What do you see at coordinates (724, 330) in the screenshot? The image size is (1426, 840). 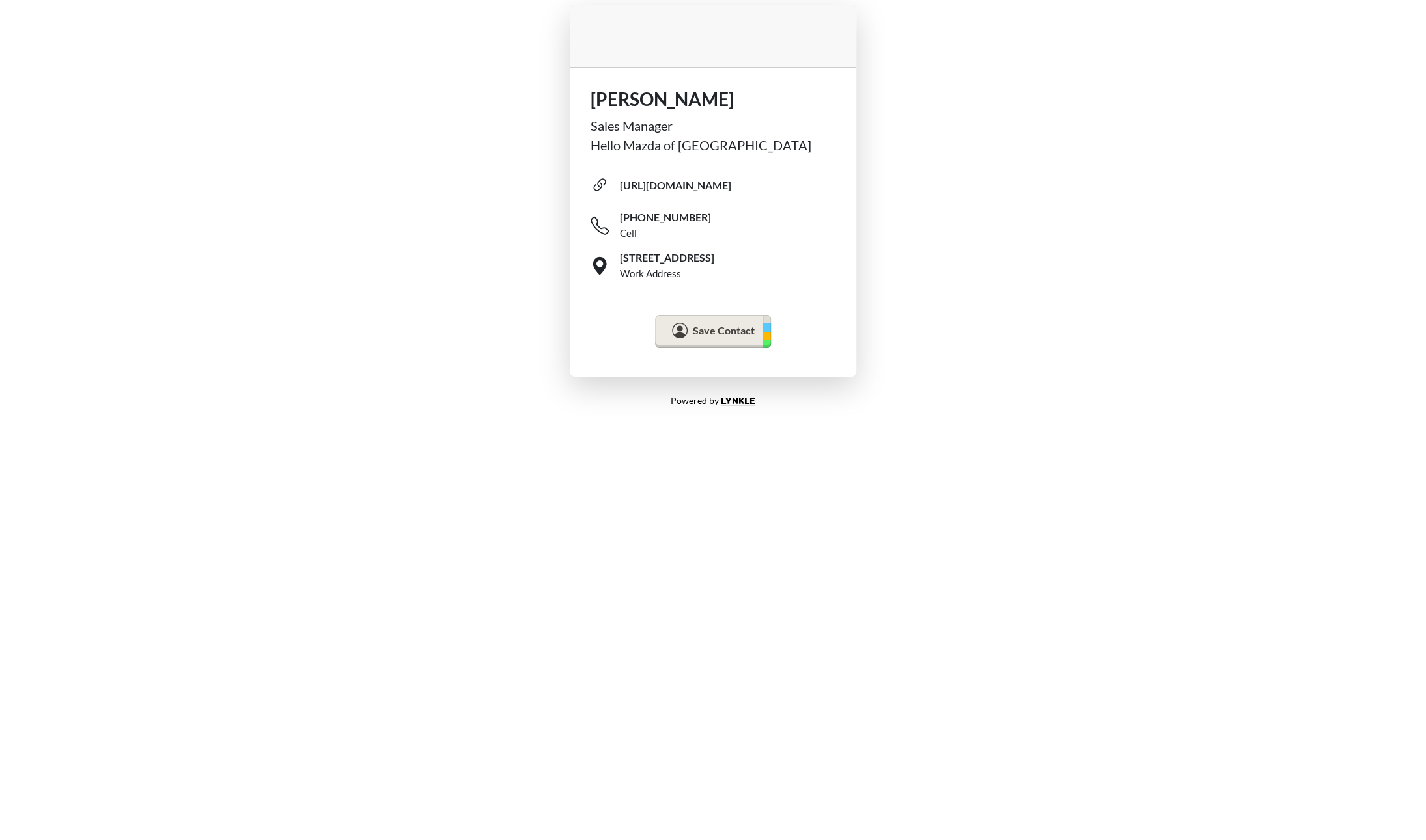 I see `span: Save Contact` at bounding box center [724, 330].